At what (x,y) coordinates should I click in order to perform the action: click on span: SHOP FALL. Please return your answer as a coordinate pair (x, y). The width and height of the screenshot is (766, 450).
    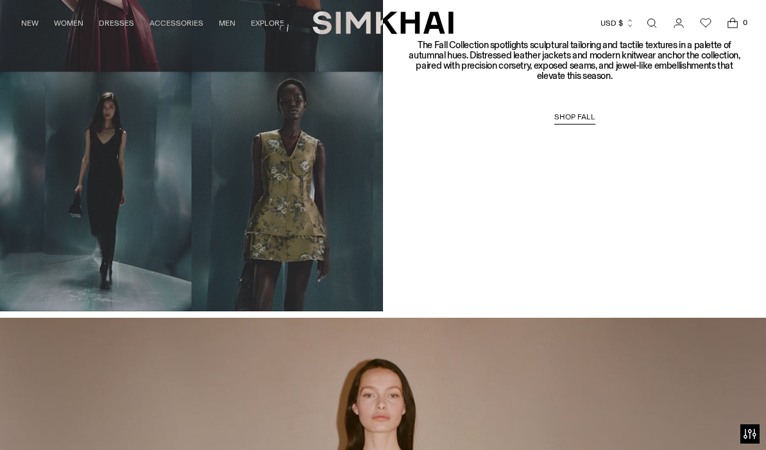
    Looking at the image, I should click on (575, 117).